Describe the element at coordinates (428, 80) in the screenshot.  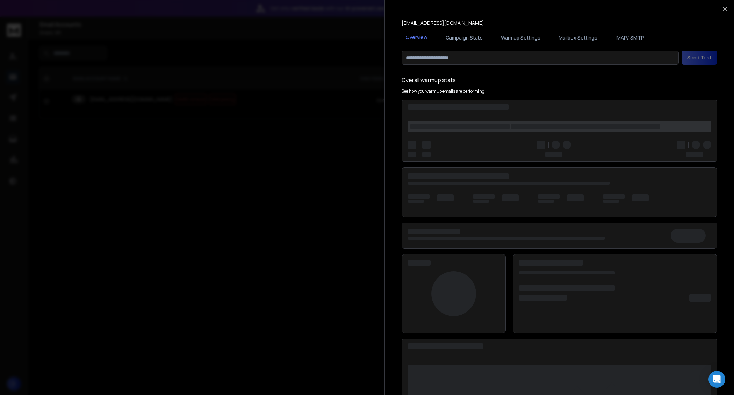
I see `h1: Overall warmup stats` at that location.